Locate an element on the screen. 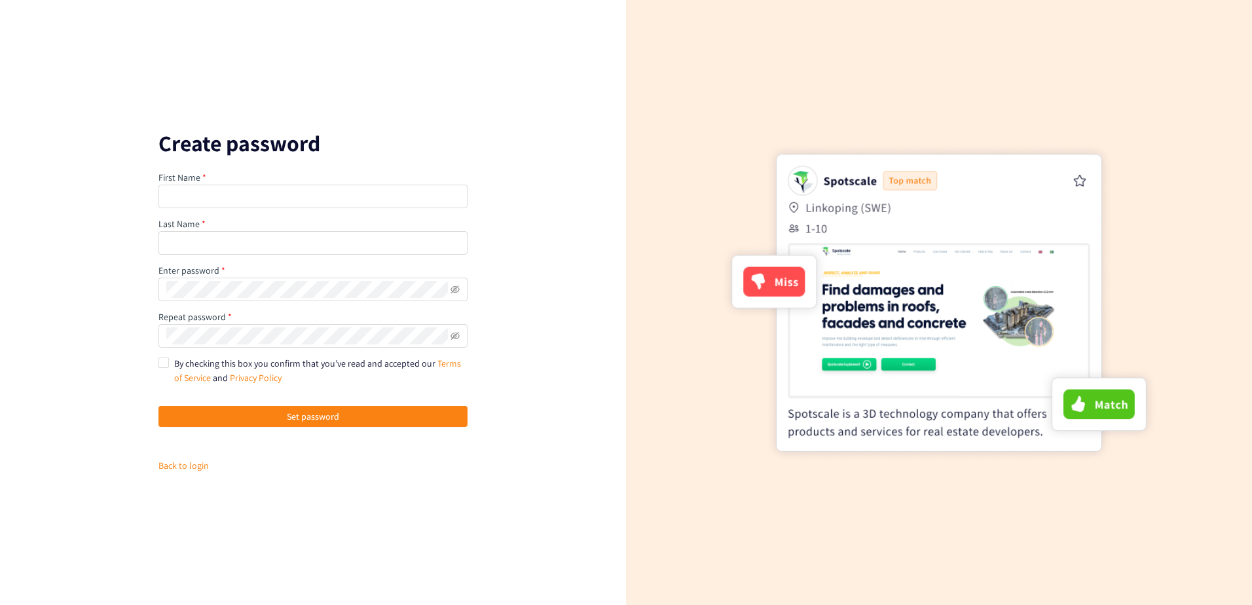 Image resolution: width=1252 pixels, height=605 pixels. label: Last Name is located at coordinates (182, 224).